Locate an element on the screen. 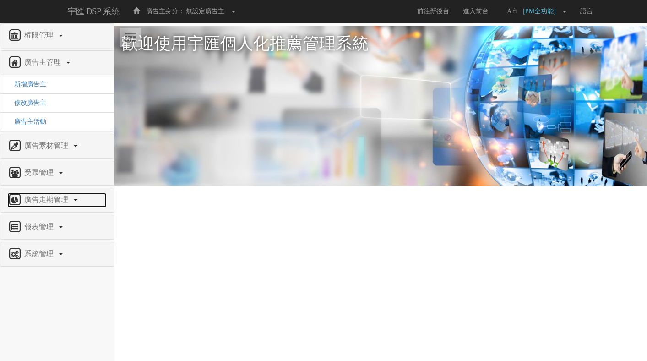 The width and height of the screenshot is (647, 361). a: 廣告主活動 is located at coordinates (27, 121).